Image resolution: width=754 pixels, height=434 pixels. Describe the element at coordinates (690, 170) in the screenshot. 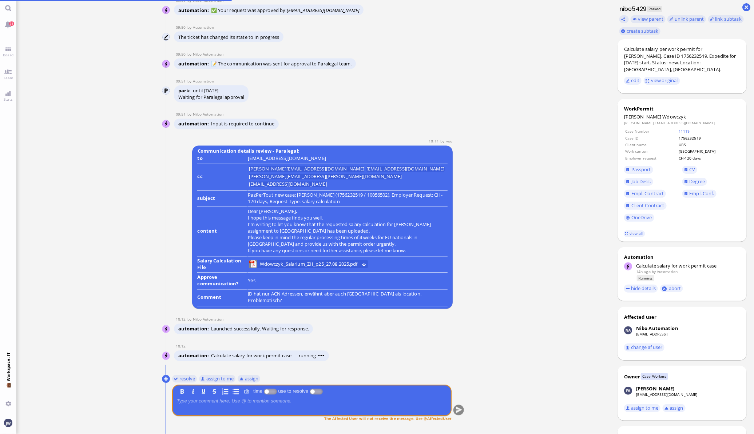

I see `a: CV` at that location.